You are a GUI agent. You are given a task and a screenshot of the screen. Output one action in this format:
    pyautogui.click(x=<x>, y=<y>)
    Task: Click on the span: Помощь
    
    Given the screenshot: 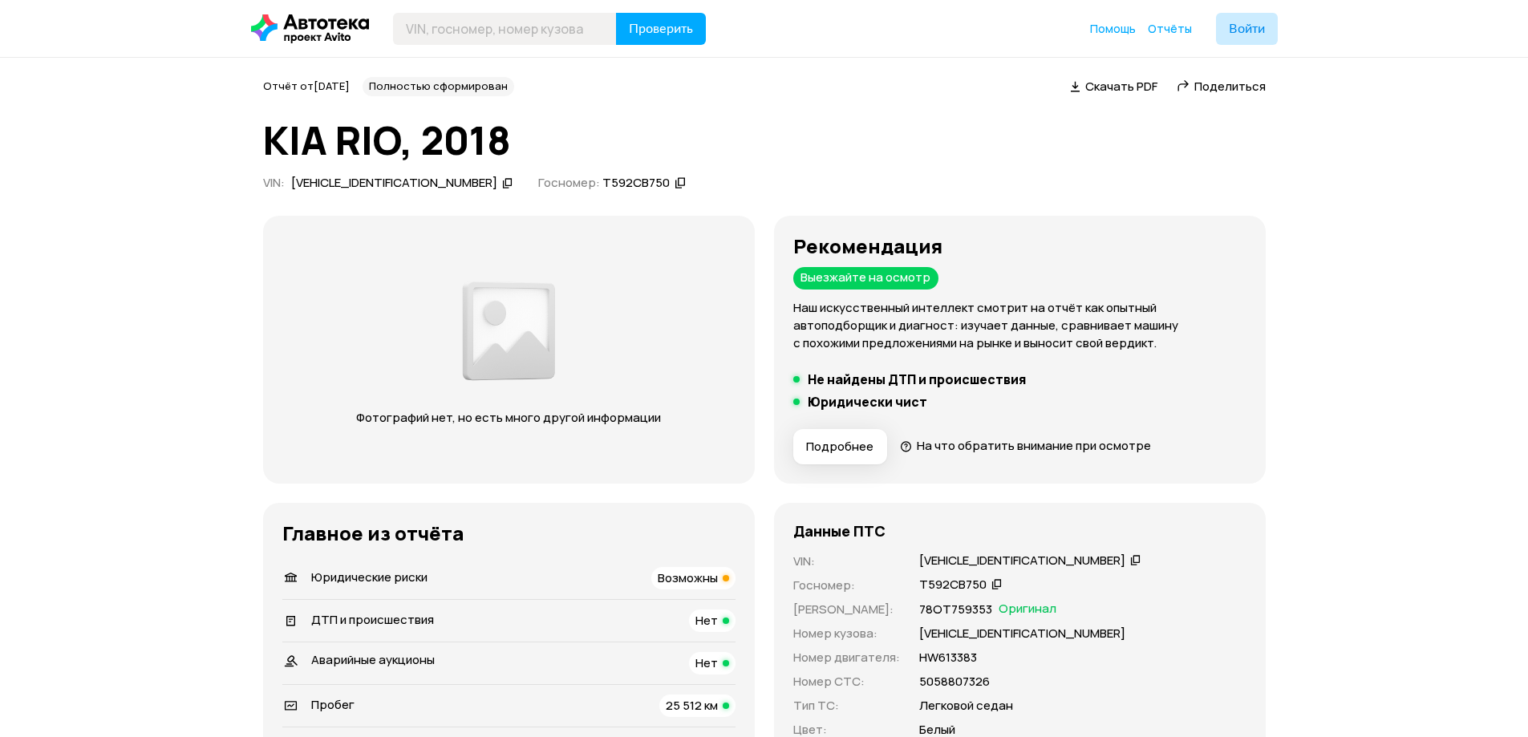 What is the action you would take?
    pyautogui.click(x=1113, y=28)
    